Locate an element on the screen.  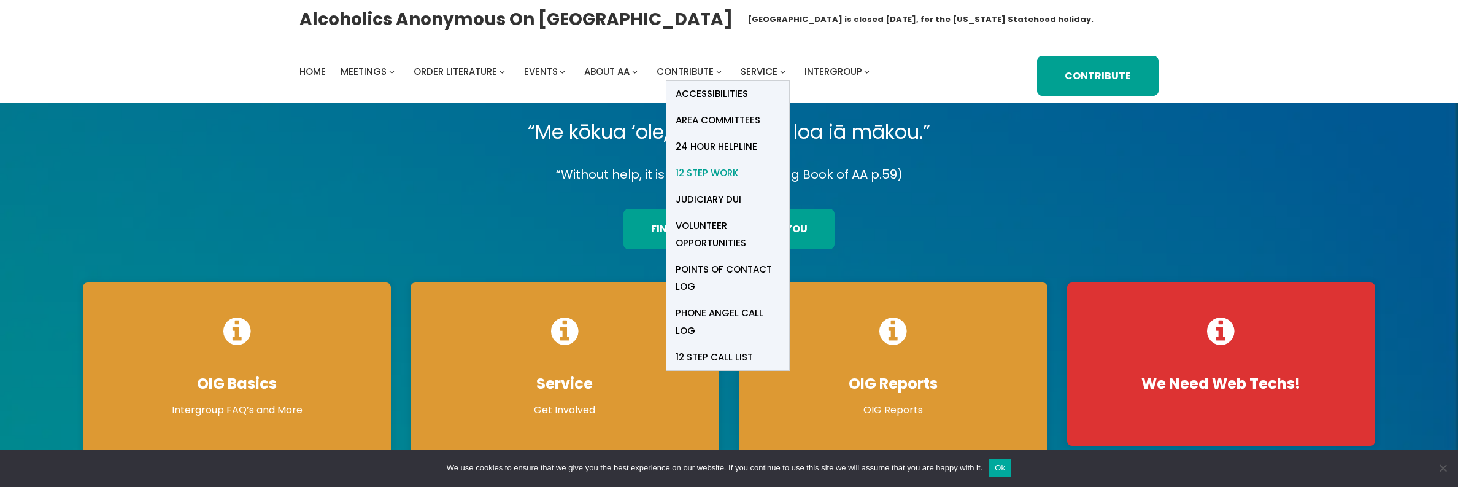
button: Order Literature submenu is located at coordinates (502, 71).